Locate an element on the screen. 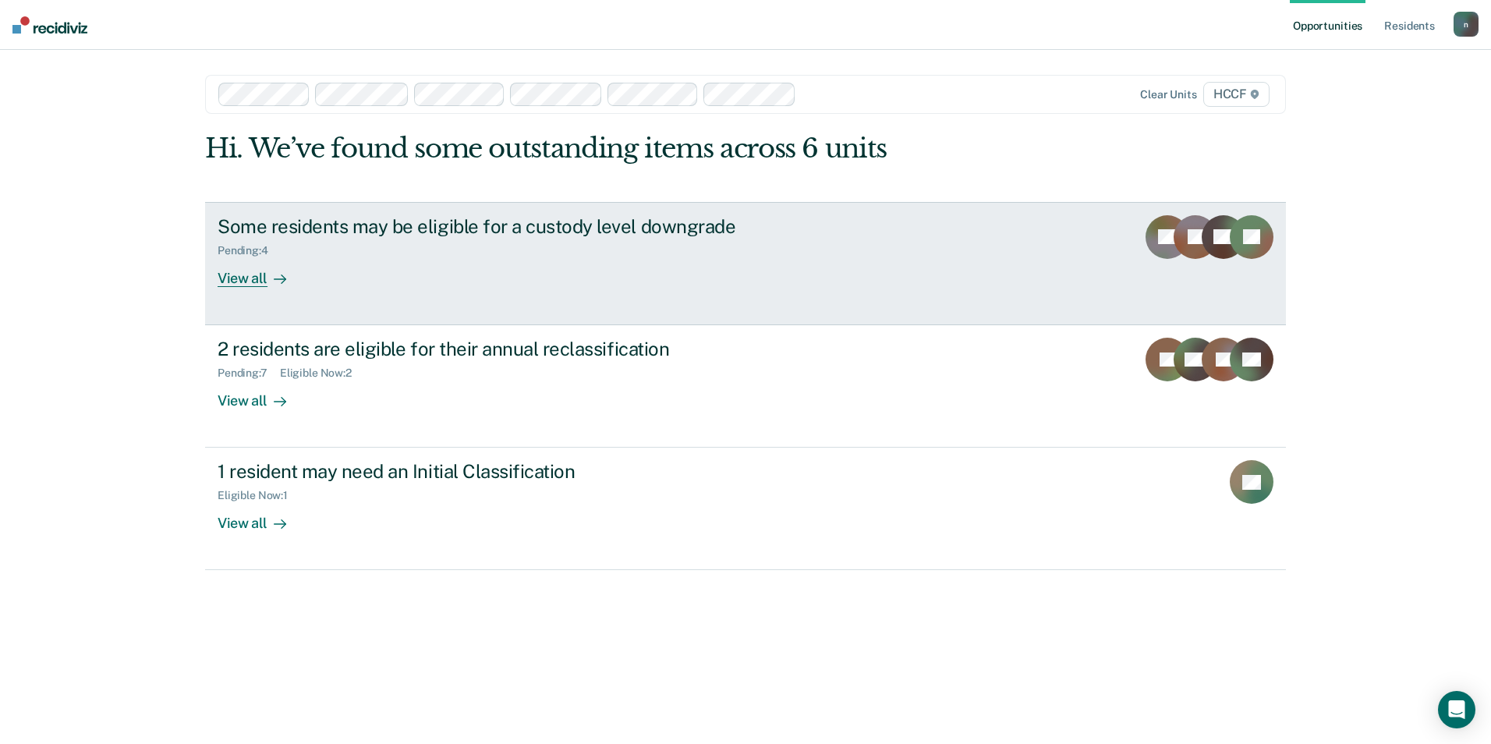 Image resolution: width=1491 pixels, height=744 pixels. a: 2 residents are eligible for their annual reclassificationPending:7Eligible Now:2View all is located at coordinates (746, 386).